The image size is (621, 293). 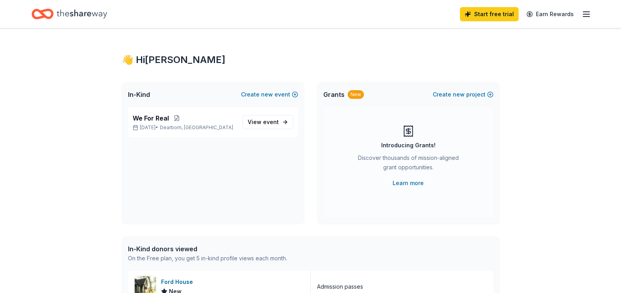 What do you see at coordinates (178, 282) in the screenshot?
I see `div: Ford House` at bounding box center [178, 282].